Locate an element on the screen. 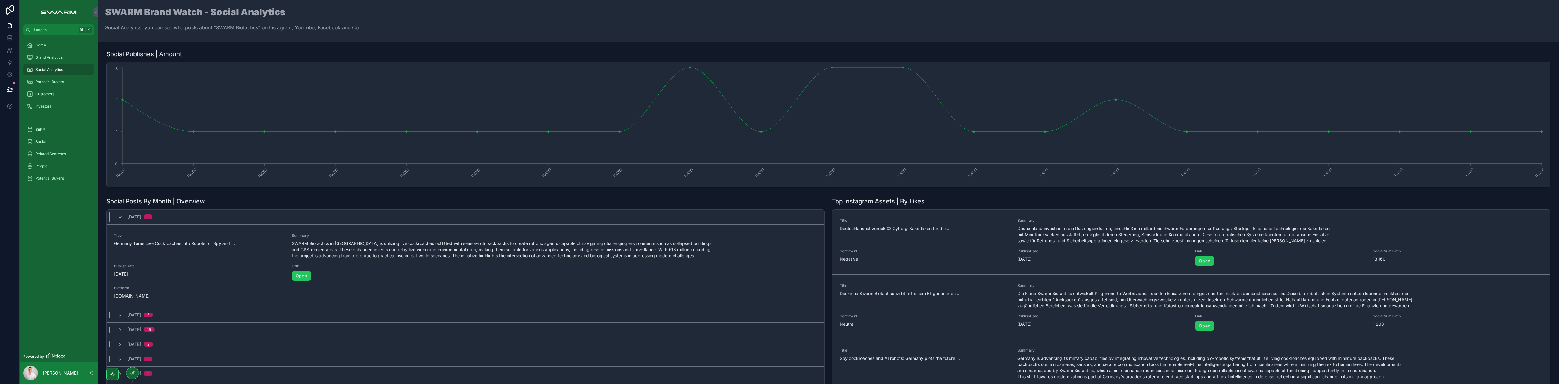 The width and height of the screenshot is (1559, 384). span: Customers is located at coordinates (45, 94).